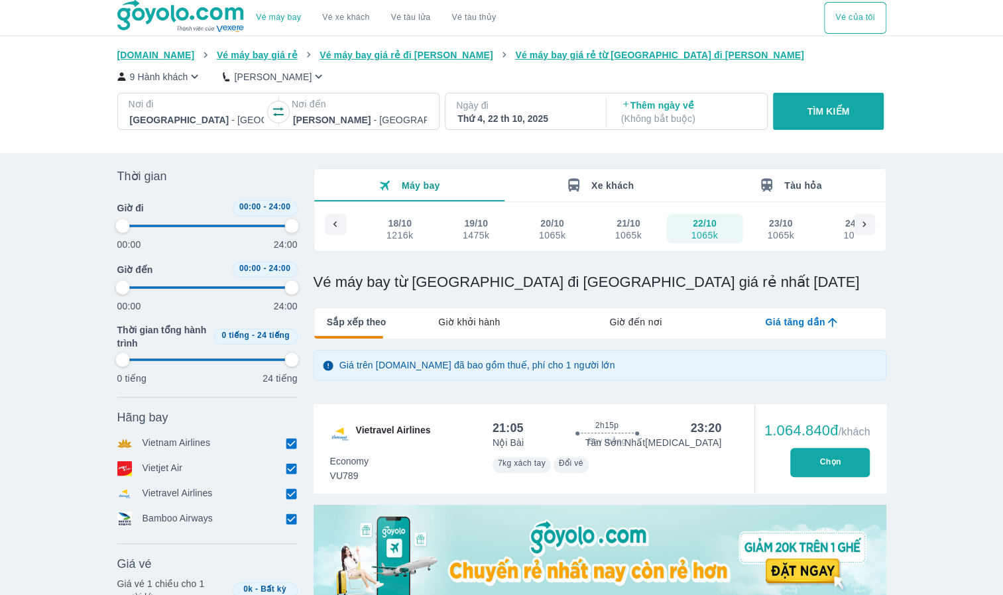  What do you see at coordinates (345, 17) in the screenshot?
I see `a: Vé xe khách` at bounding box center [345, 17].